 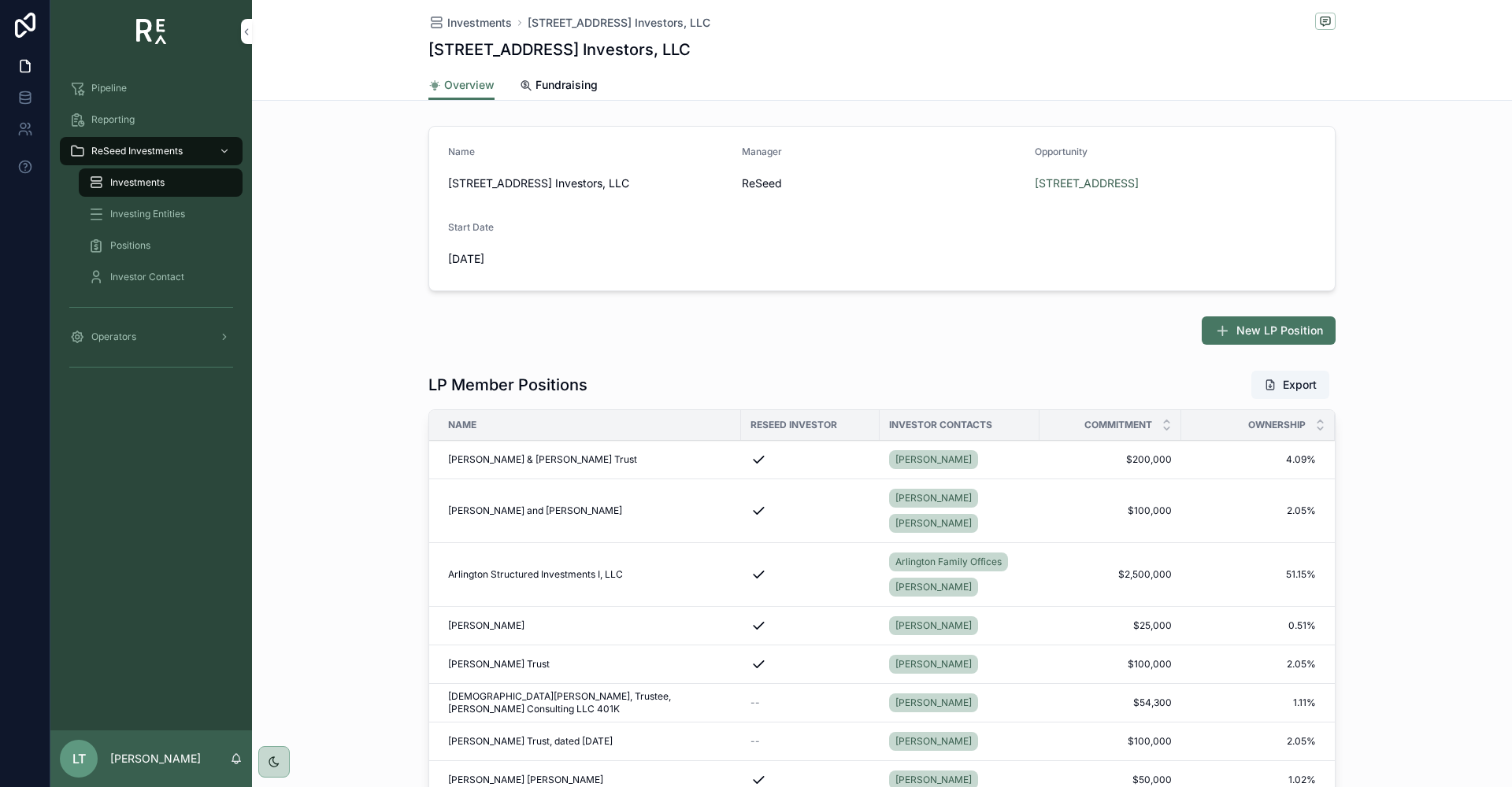 I want to click on span: Ownership, so click(x=1277, y=425).